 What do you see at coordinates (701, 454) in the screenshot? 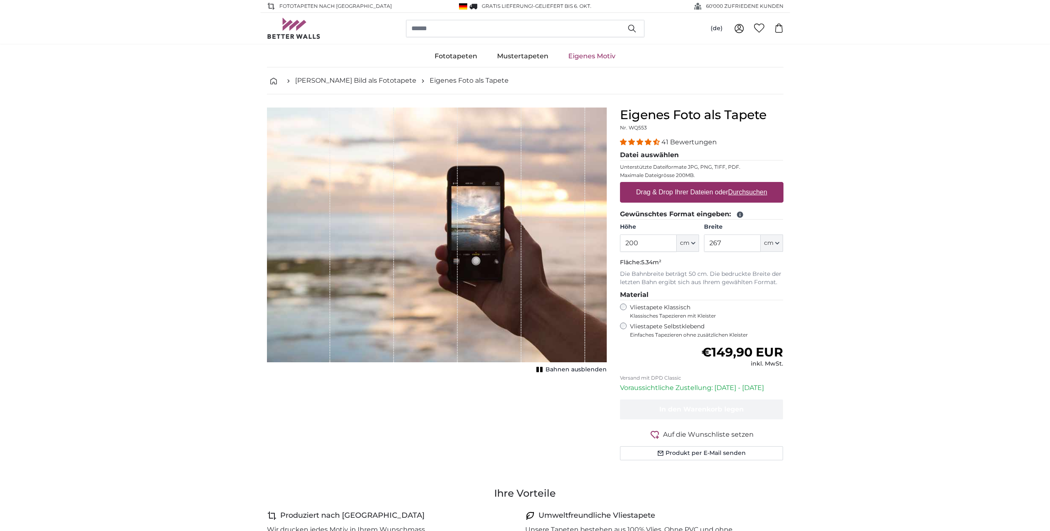
I see `button: Produkt per E-Mail senden` at bounding box center [701, 454].